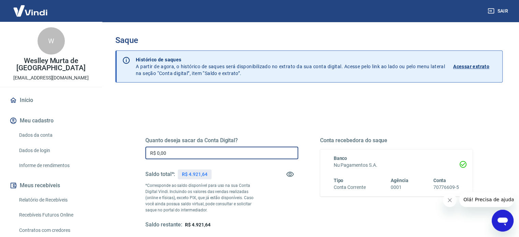 The height and width of the screenshot is (237, 519). What do you see at coordinates (396, 141) in the screenshot?
I see `h5: Conta recebedora do saque` at bounding box center [396, 141].